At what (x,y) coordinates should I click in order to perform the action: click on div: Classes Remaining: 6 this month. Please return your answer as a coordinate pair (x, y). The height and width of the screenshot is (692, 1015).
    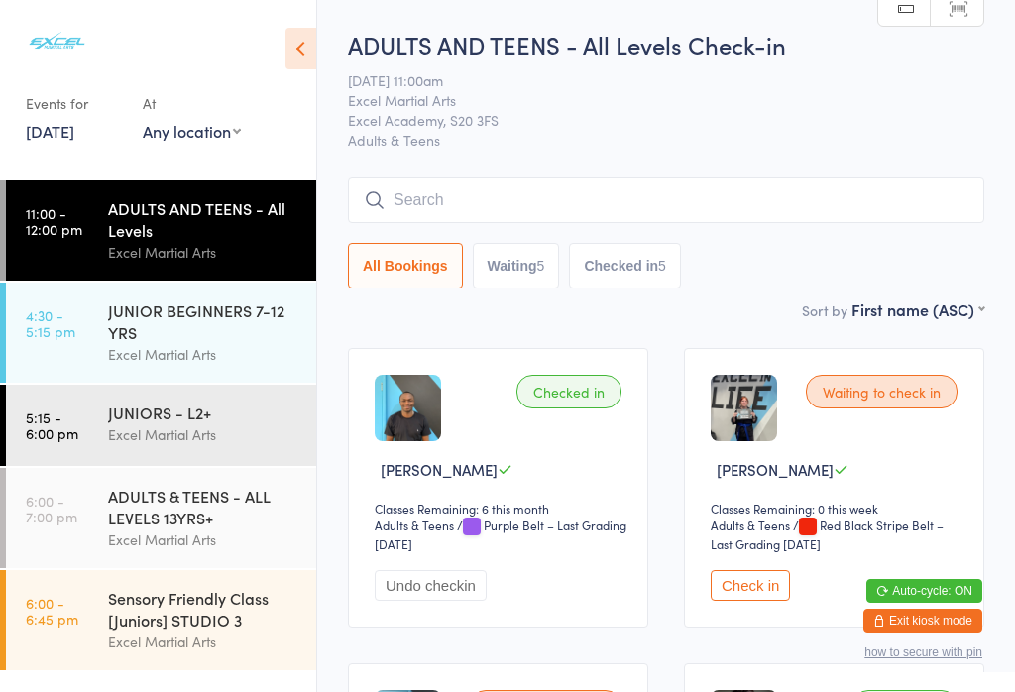
    Looking at the image, I should click on (500, 507).